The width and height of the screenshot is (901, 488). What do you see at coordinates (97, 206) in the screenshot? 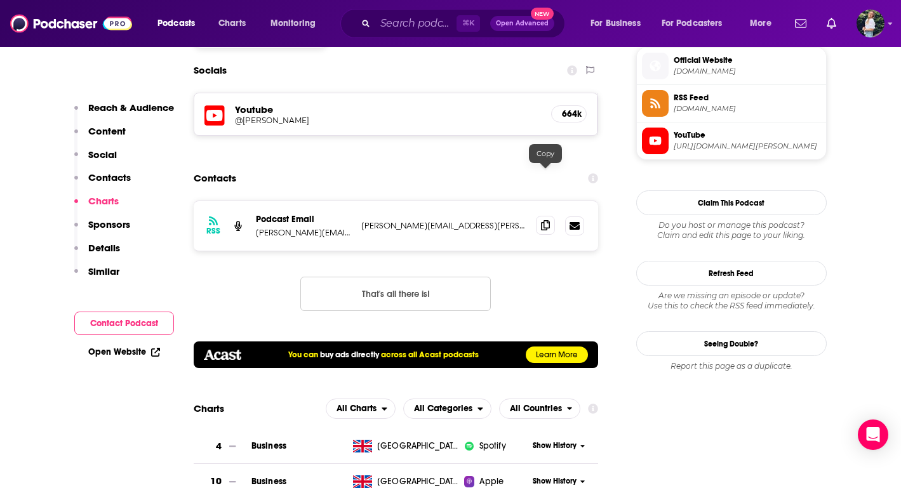
I see `button: Charts` at bounding box center [97, 206].